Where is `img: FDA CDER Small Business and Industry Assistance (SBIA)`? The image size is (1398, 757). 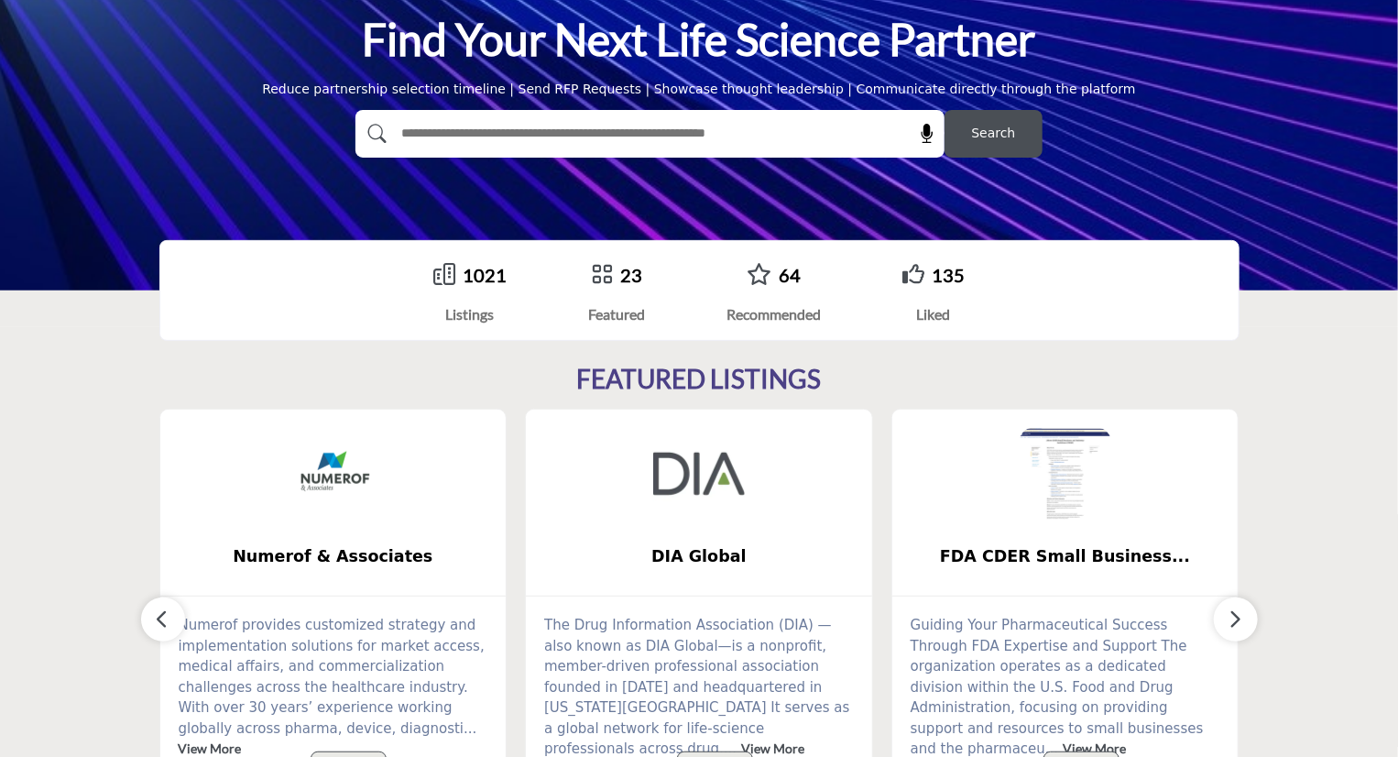 img: FDA CDER Small Business and Industry Assistance (SBIA) is located at coordinates (1066, 474).